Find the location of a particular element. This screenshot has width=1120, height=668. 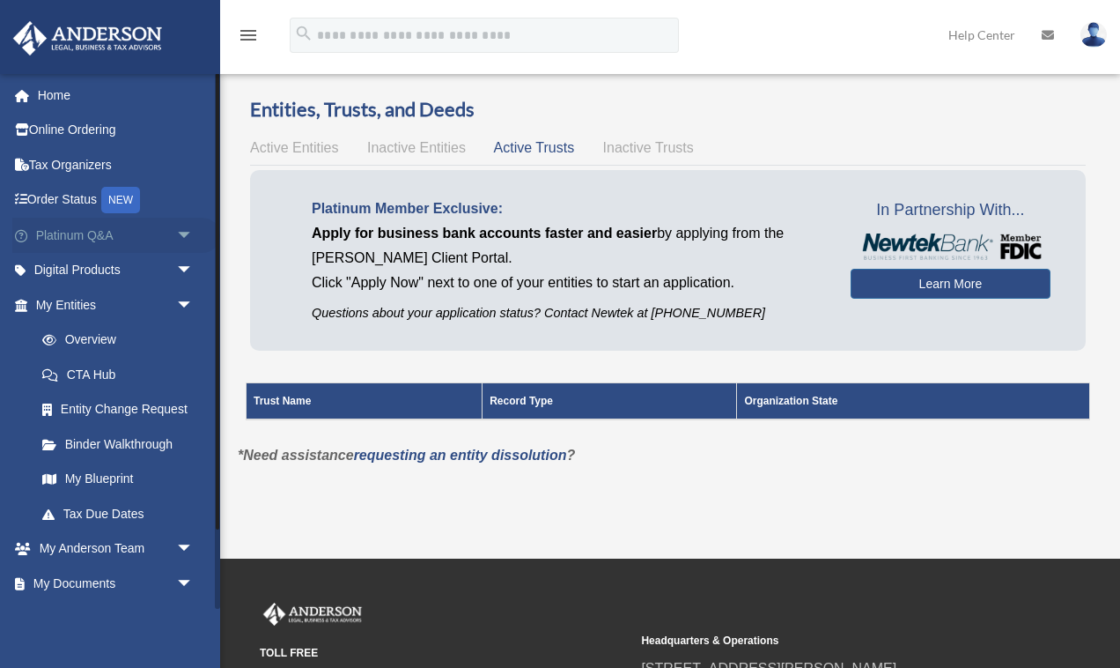

img: User Pic is located at coordinates (1094, 34).